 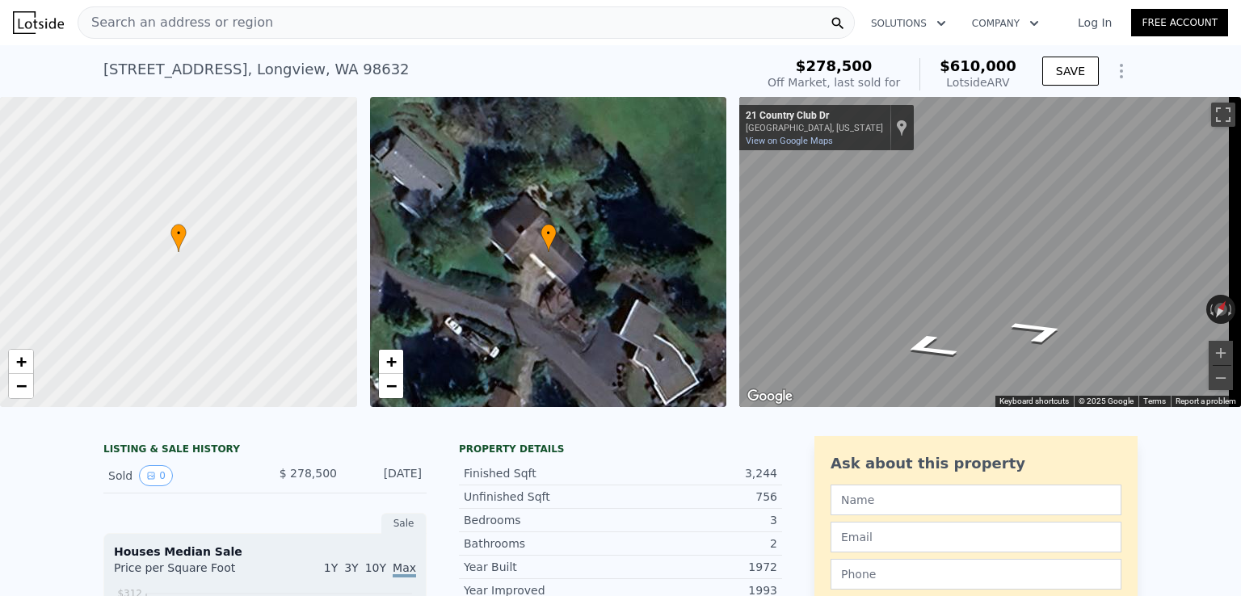 I want to click on path: Go Southwest, Country Club Dr, so click(x=928, y=347).